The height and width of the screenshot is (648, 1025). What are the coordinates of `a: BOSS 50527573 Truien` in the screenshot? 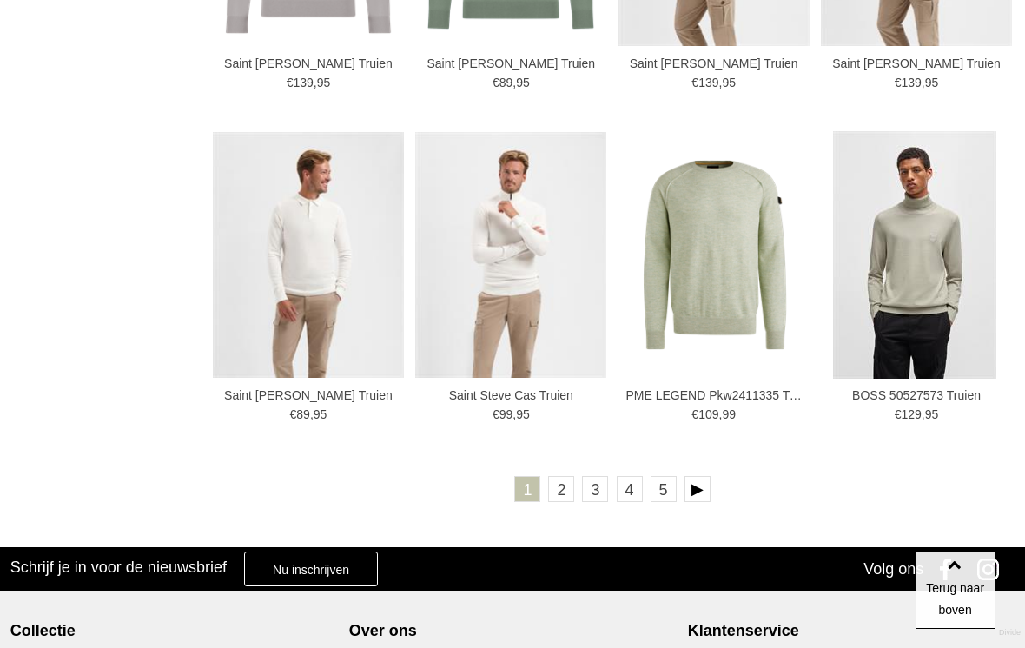 It's located at (916, 395).